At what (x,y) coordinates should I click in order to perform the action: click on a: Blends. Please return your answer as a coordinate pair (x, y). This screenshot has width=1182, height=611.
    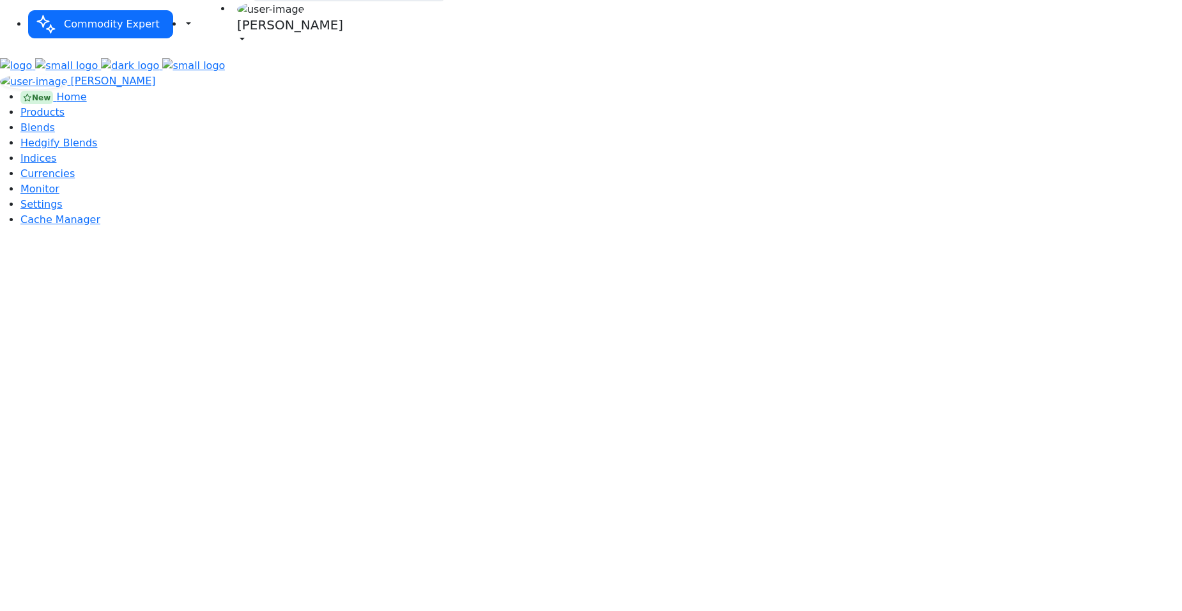
    Looking at the image, I should click on (38, 127).